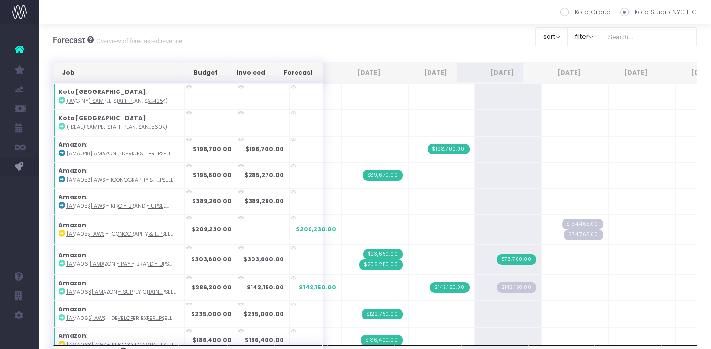 This screenshot has width=711, height=349. Describe the element at coordinates (69, 40) in the screenshot. I see `span: Forecast` at that location.